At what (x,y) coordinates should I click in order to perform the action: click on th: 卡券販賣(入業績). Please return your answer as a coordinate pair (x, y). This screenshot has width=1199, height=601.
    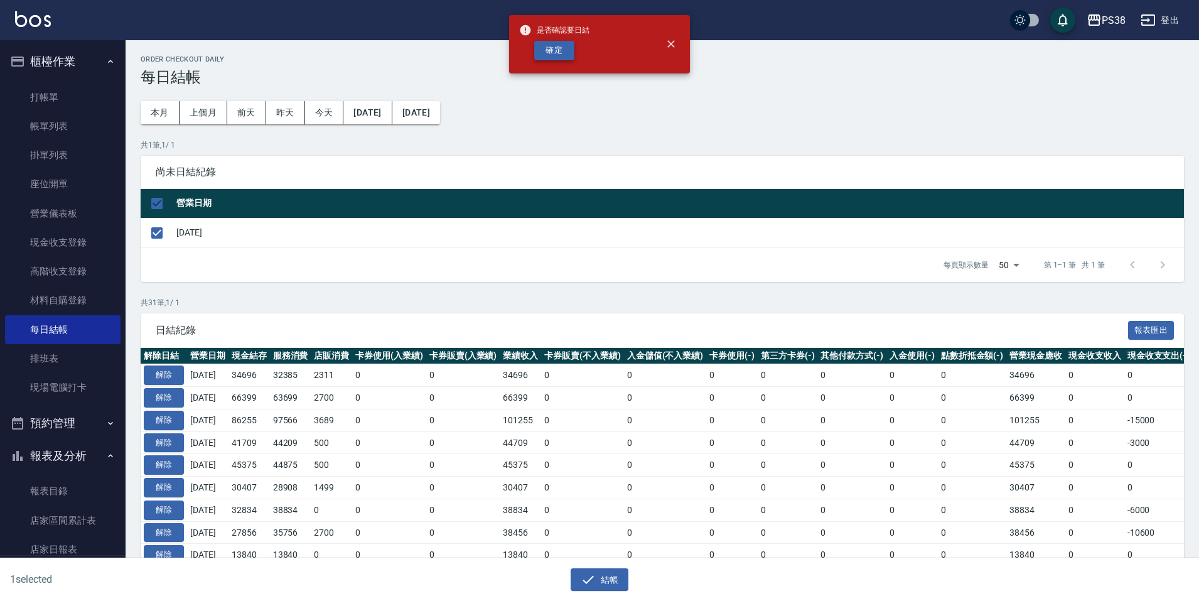
    Looking at the image, I should click on (463, 356).